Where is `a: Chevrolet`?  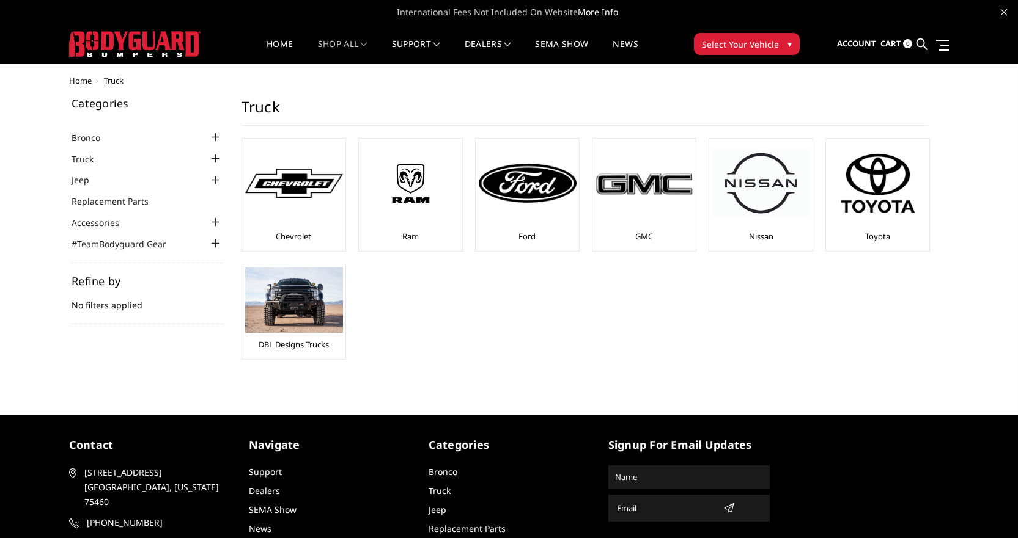
a: Chevrolet is located at coordinates (293, 237).